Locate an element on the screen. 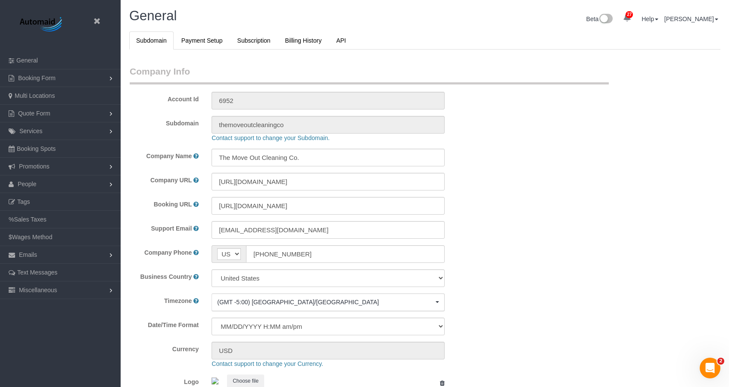  span: People is located at coordinates (27, 184).